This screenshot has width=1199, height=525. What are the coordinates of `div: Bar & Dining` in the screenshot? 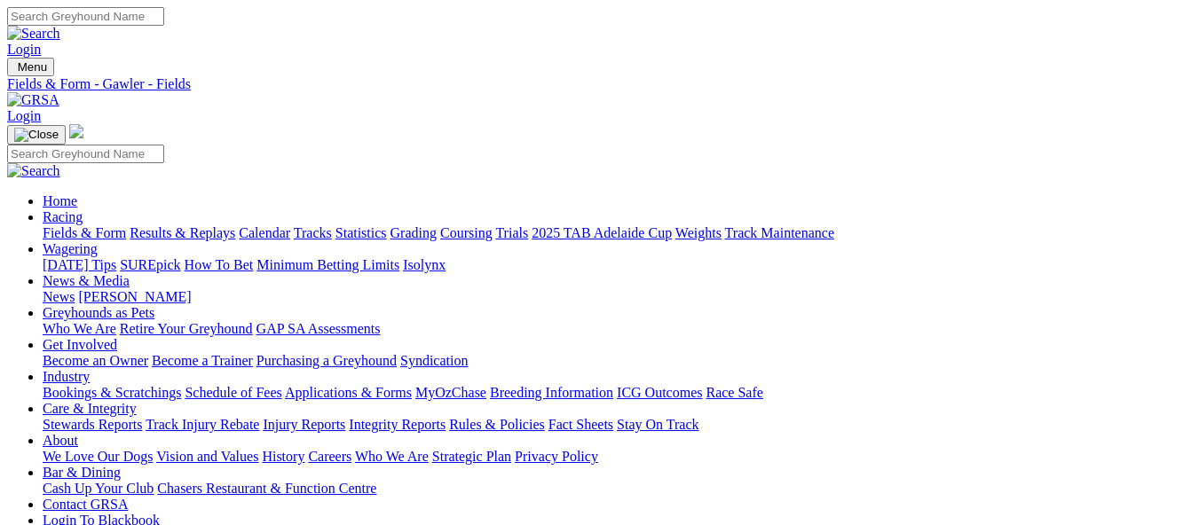 It's located at (617, 489).